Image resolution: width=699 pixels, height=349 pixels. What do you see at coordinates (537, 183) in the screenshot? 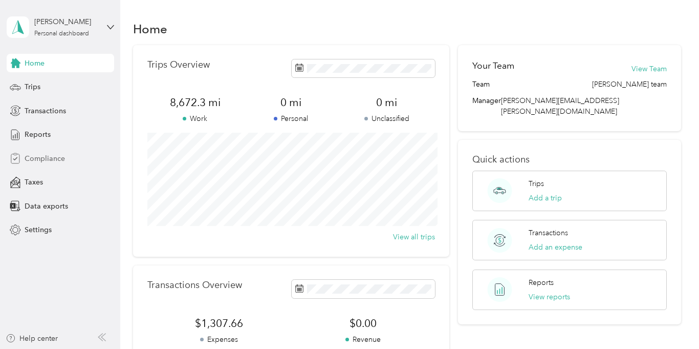
I see `p: Trips` at bounding box center [537, 183].